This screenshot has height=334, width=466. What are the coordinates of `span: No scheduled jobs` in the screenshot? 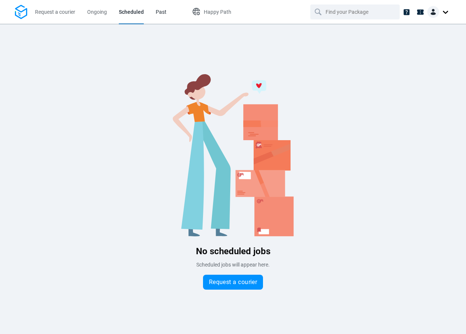 It's located at (233, 251).